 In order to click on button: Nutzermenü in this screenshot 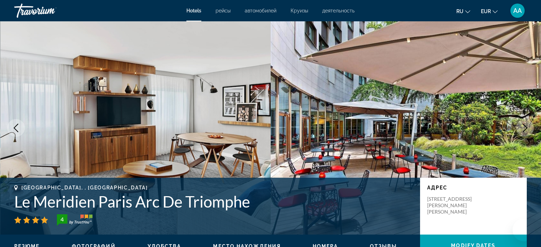, I will do `click(517, 11)`.